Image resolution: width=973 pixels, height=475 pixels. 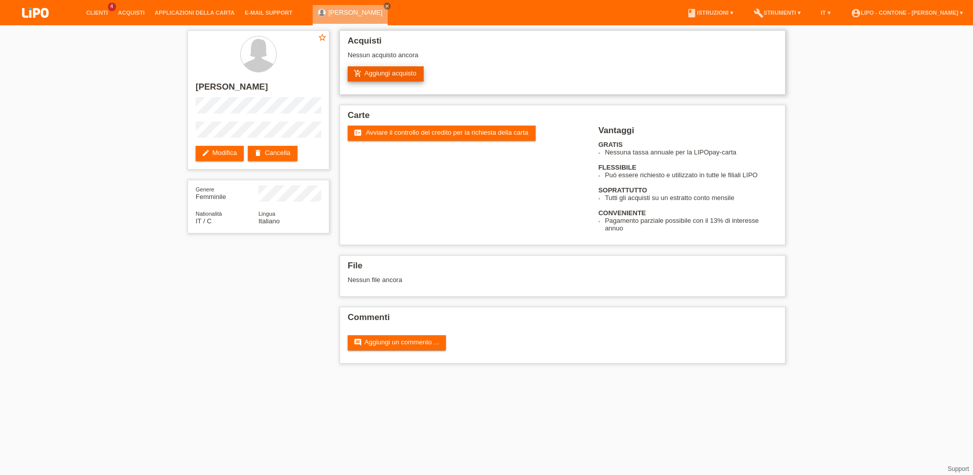 What do you see at coordinates (691, 175) in the screenshot?
I see `li: Può essere richiesto e utilizzato in tutte le filiali LIPO` at bounding box center [691, 175].